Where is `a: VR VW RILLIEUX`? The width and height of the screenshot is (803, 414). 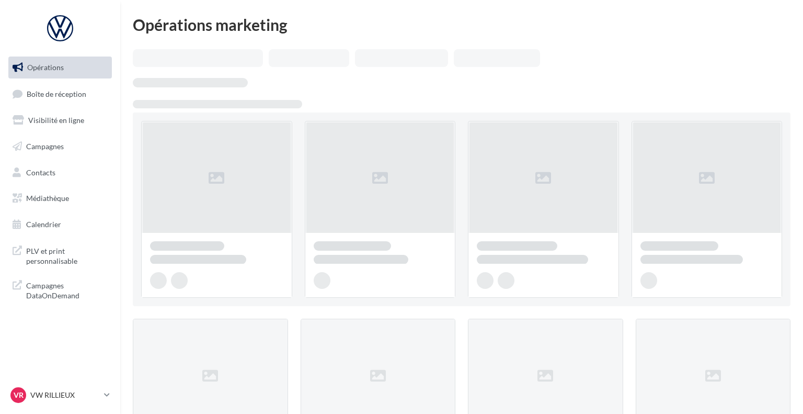
a: VR VW RILLIEUX is located at coordinates (60, 395).